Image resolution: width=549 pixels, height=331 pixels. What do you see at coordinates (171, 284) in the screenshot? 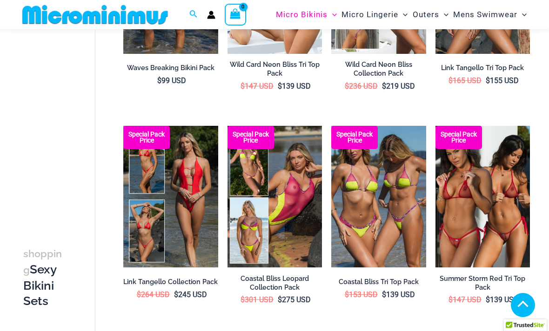
I see `a: Link Tangello Collection Pack` at bounding box center [171, 284].